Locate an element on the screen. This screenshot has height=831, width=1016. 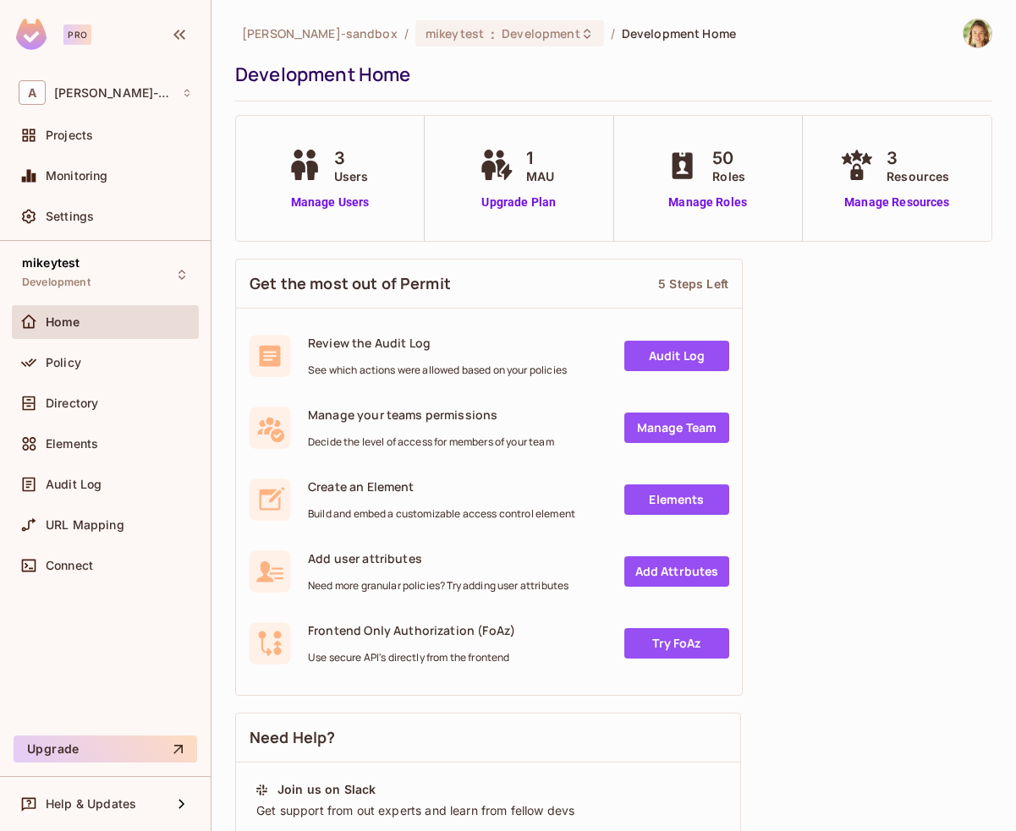
span: Use secure API's directly from the frontend is located at coordinates (411, 658).